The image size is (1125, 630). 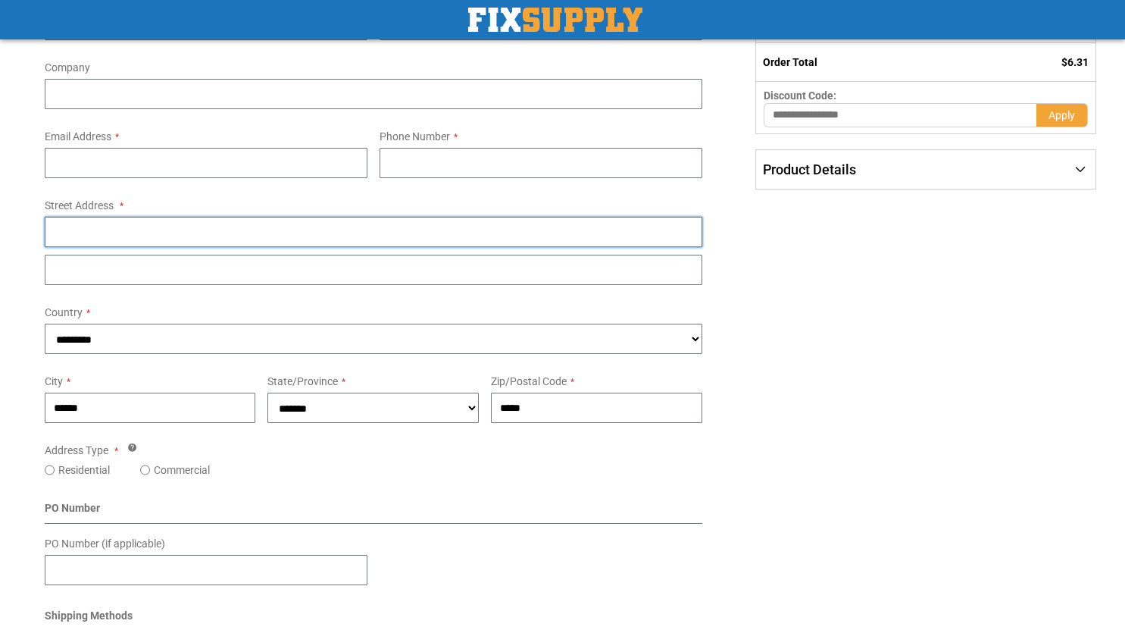 I want to click on label: Residential, so click(x=84, y=470).